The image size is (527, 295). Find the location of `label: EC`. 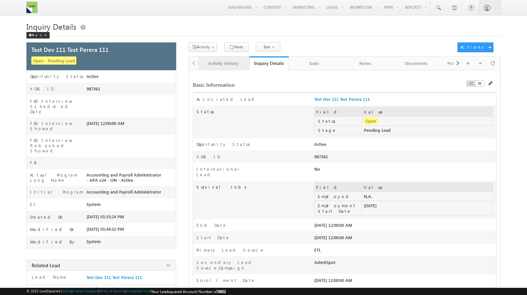

label: EC is located at coordinates (33, 204).